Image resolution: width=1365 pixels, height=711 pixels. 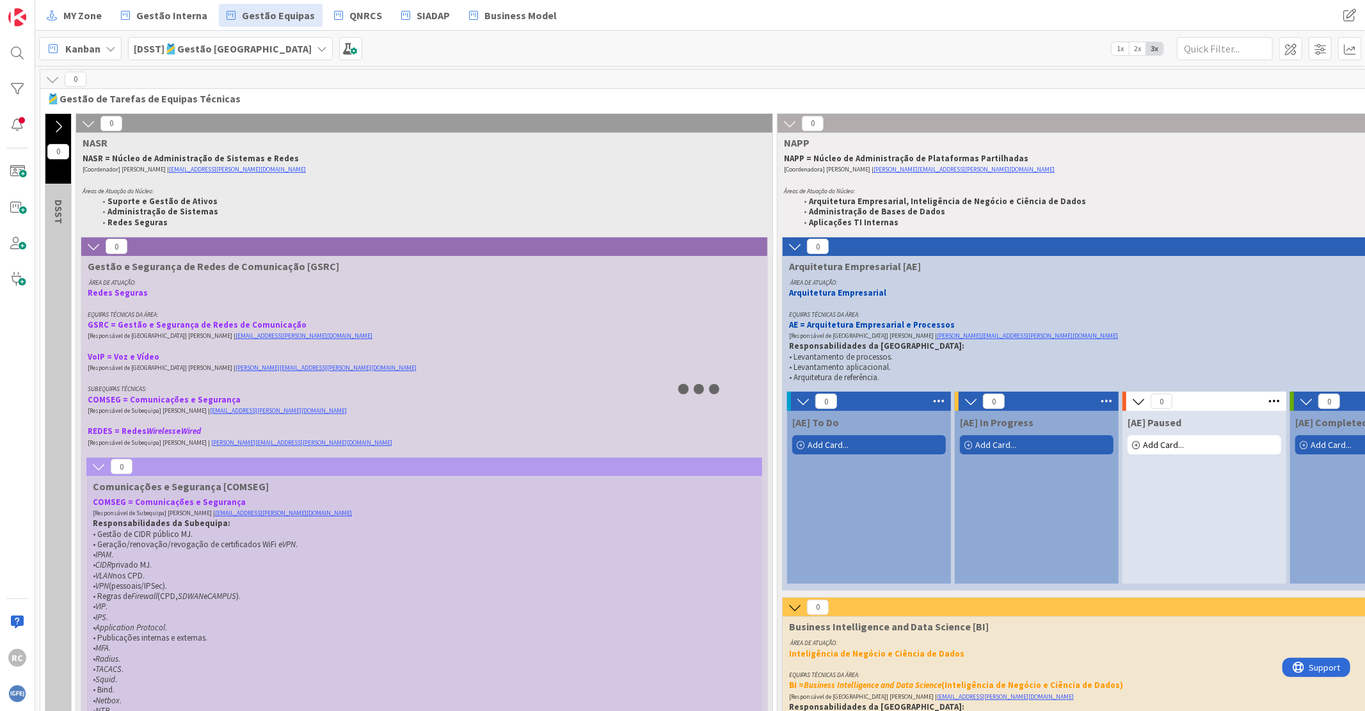 I want to click on em: Wired, so click(x=191, y=431).